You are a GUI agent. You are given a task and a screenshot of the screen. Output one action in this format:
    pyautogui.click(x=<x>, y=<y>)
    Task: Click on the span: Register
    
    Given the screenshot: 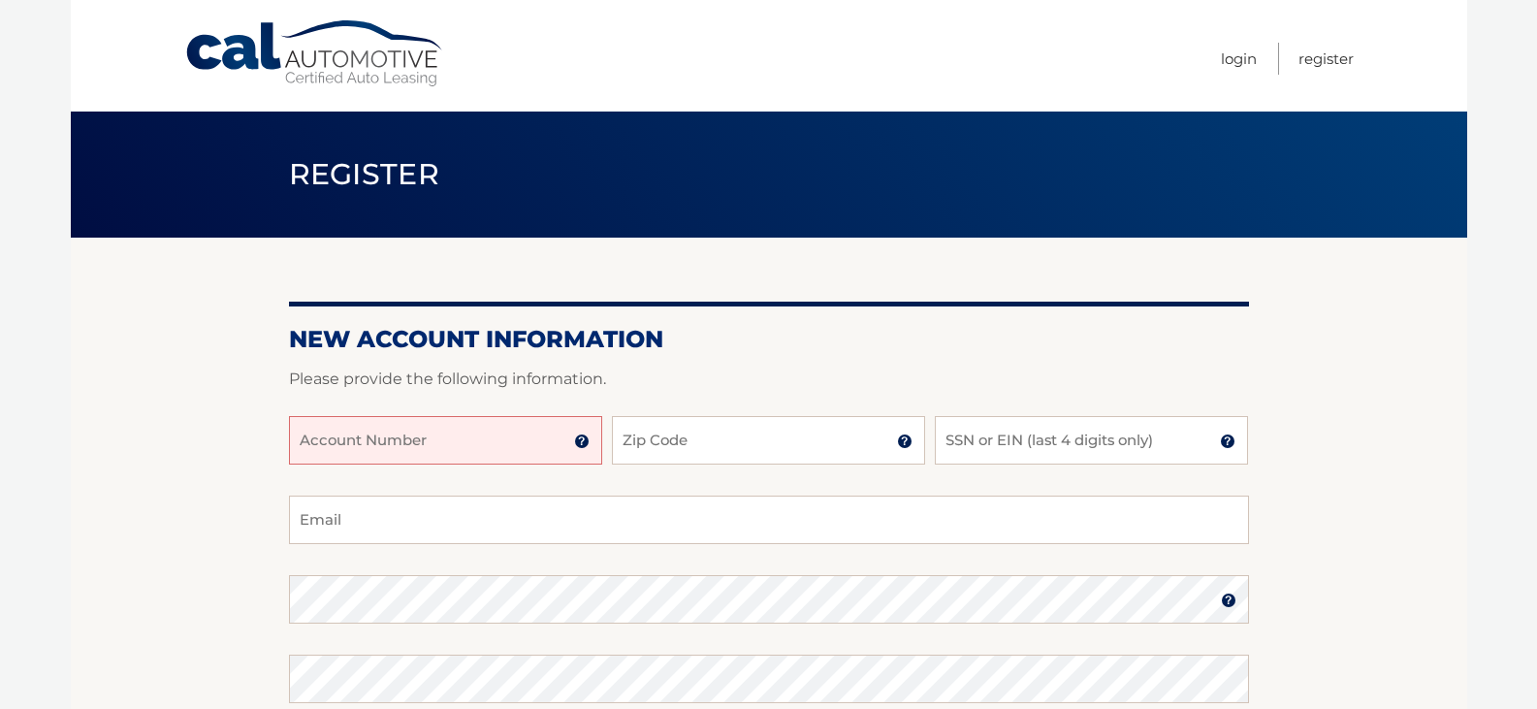 What is the action you would take?
    pyautogui.click(x=365, y=174)
    